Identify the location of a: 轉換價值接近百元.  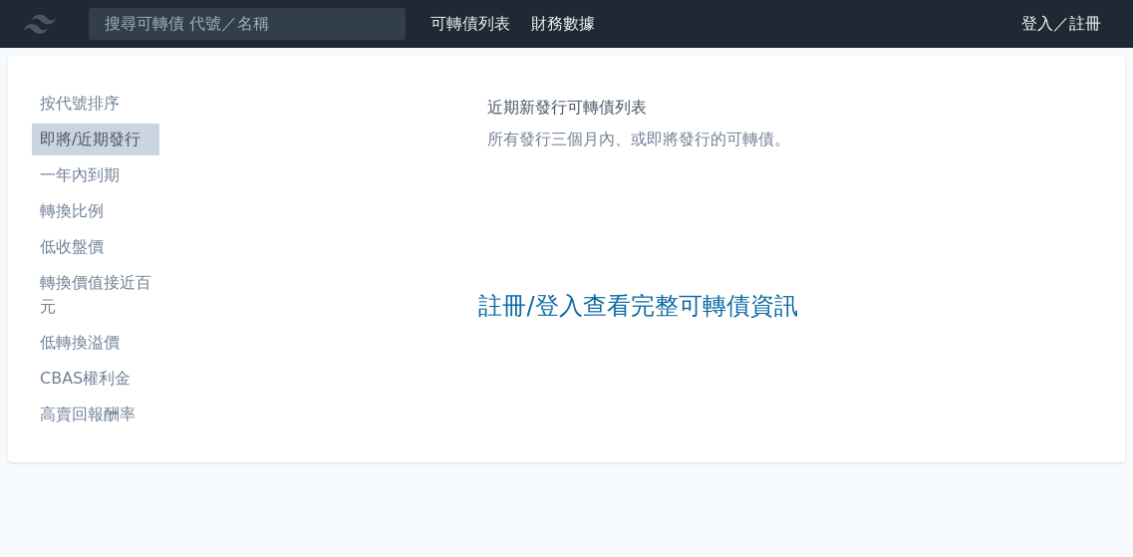
(96, 295).